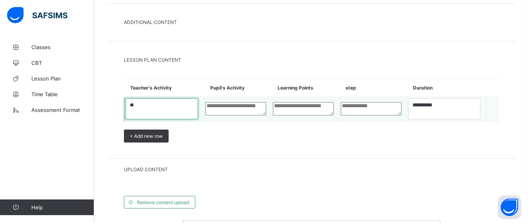 This screenshot has width=529, height=223. What do you see at coordinates (373, 88) in the screenshot?
I see `th: step` at bounding box center [373, 88].